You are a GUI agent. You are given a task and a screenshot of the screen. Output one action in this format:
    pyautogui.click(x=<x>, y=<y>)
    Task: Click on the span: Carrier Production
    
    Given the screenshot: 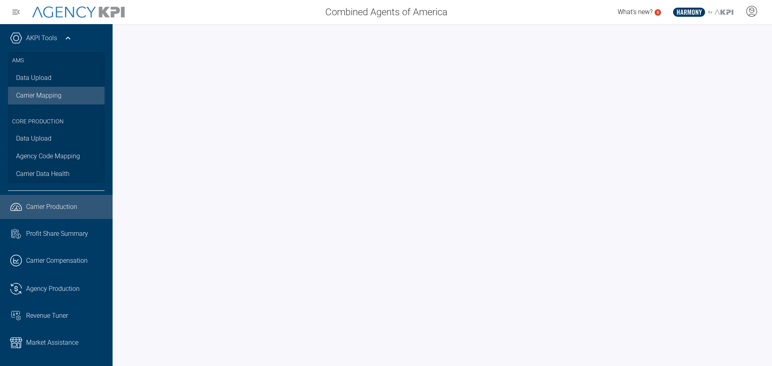 What is the action you would take?
    pyautogui.click(x=51, y=207)
    